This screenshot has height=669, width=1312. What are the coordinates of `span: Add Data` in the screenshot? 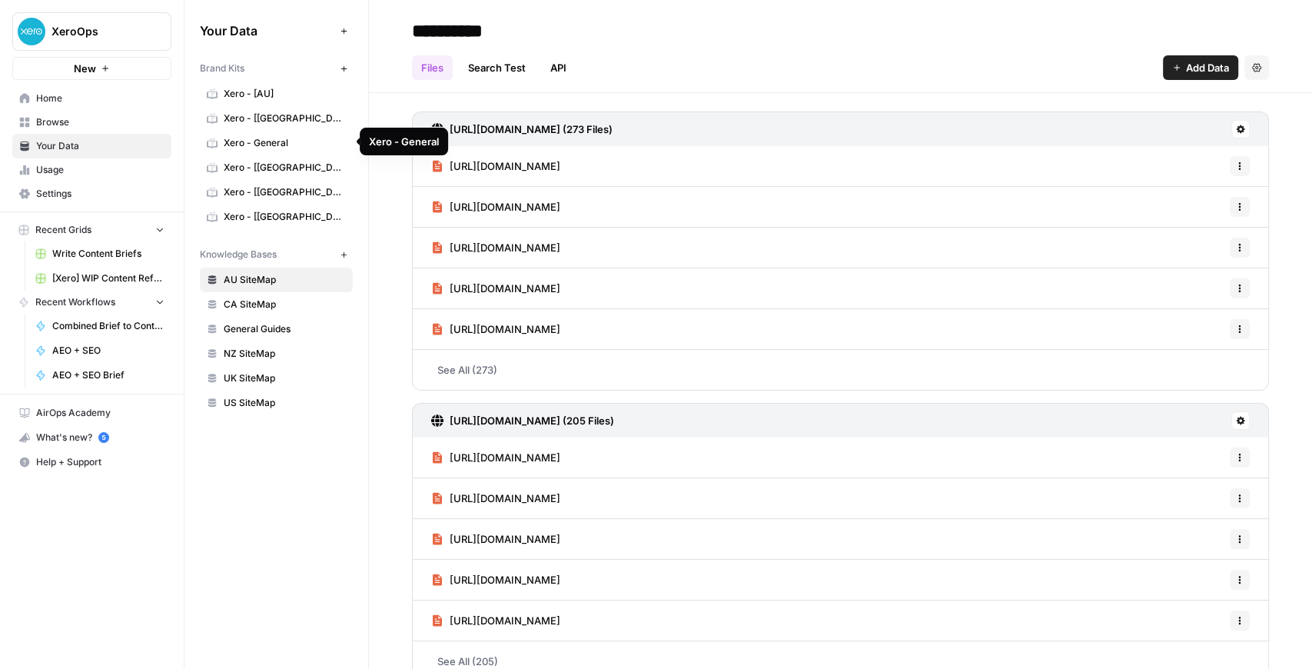 It's located at (1208, 68).